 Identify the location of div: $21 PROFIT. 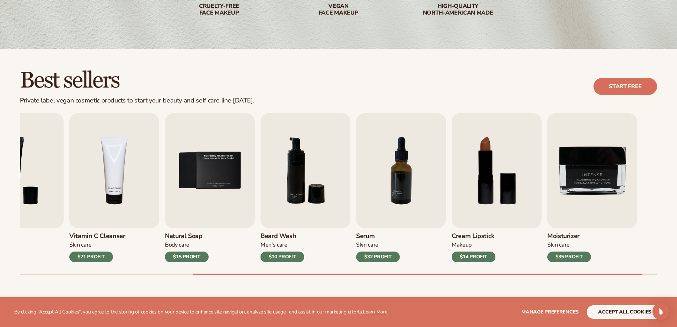
(91, 257).